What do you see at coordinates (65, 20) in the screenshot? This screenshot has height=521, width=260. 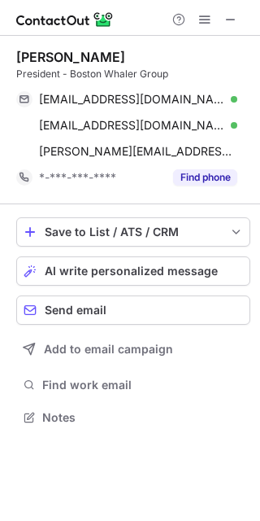 I see `img: ContactOut v5.3.10` at bounding box center [65, 20].